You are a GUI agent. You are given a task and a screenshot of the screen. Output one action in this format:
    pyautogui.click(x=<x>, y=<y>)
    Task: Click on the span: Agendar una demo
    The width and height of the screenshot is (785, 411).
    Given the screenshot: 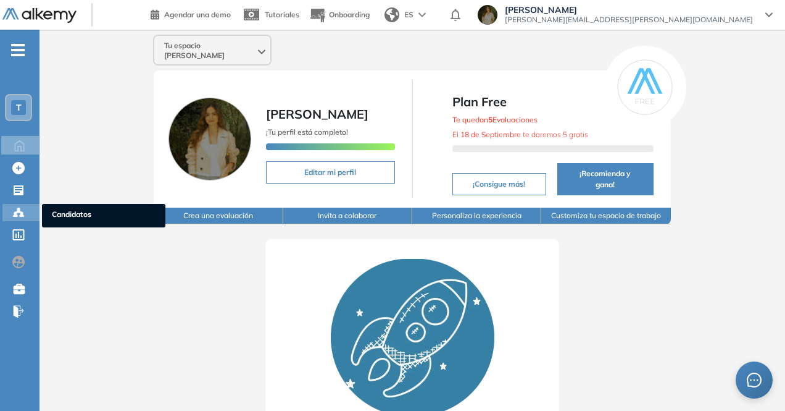 What is the action you would take?
    pyautogui.click(x=198, y=14)
    